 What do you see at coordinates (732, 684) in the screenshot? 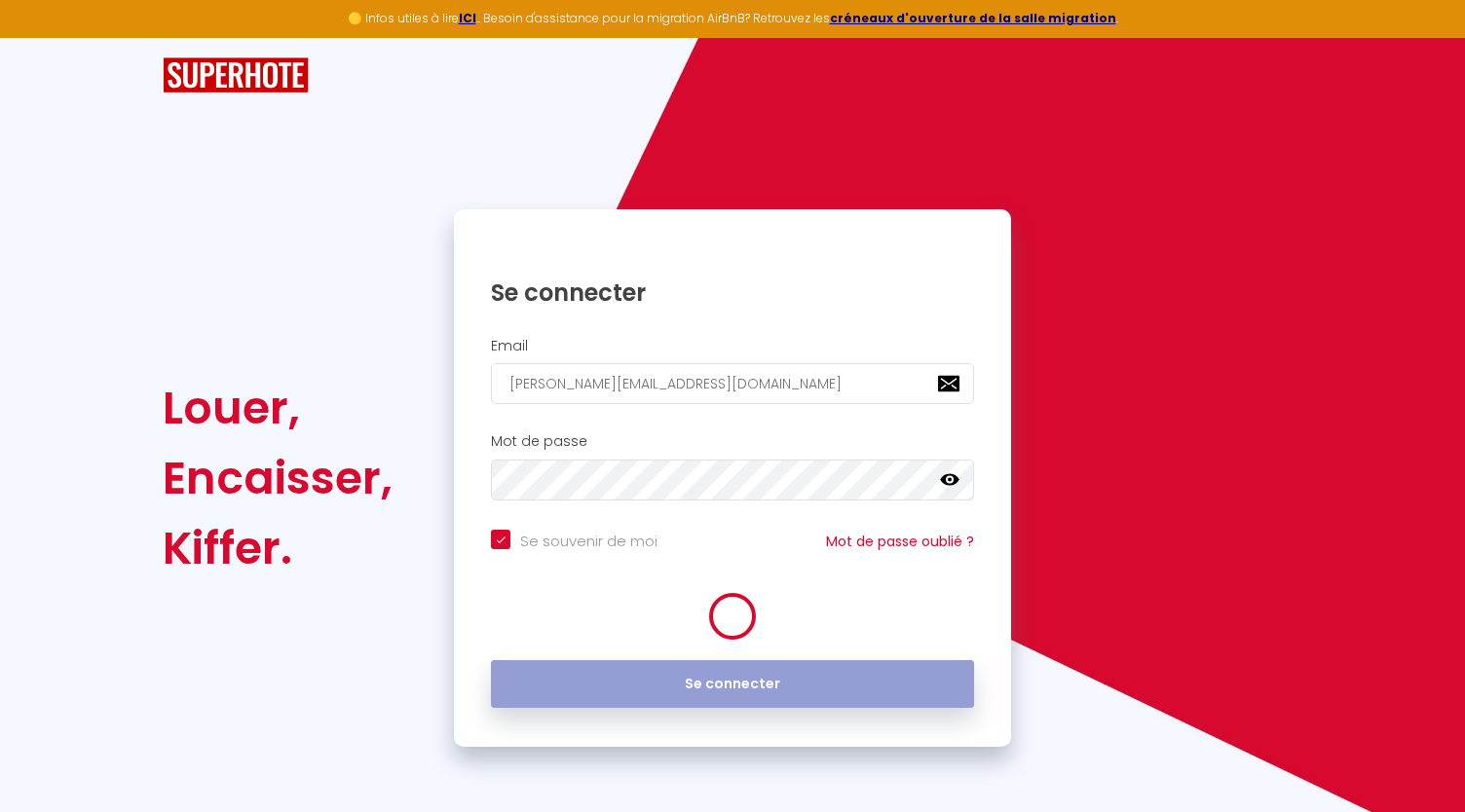
I see `button: Se connecter` at bounding box center [732, 684].